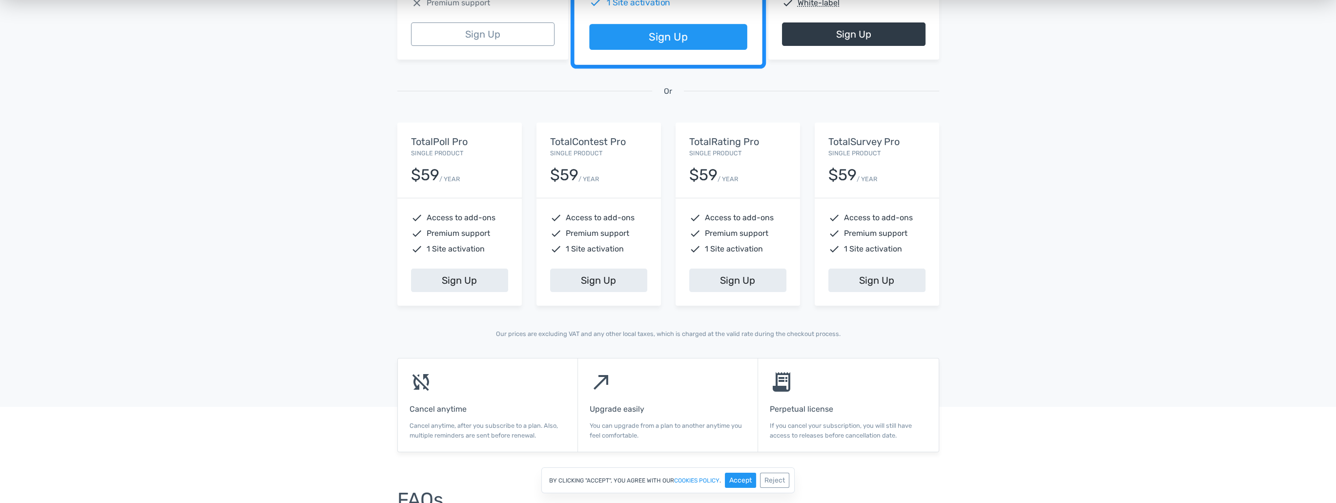  I want to click on h5: TotalContest Pro, so click(598, 142).